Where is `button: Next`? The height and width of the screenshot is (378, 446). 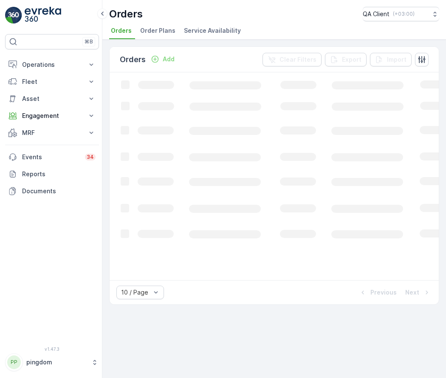 button: Next is located at coordinates (418, 292).